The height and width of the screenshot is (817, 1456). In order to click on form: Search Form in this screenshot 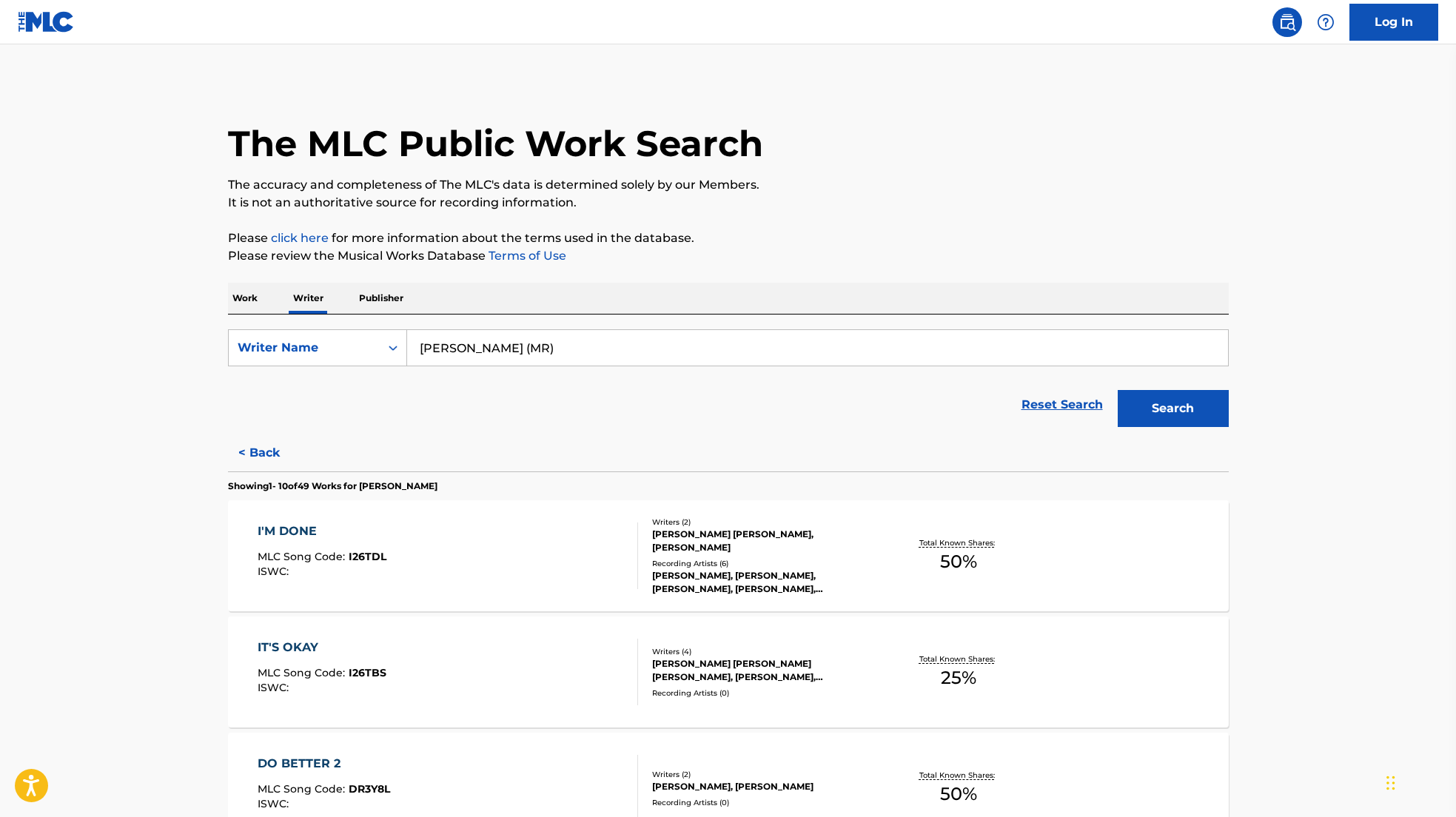, I will do `click(728, 382)`.